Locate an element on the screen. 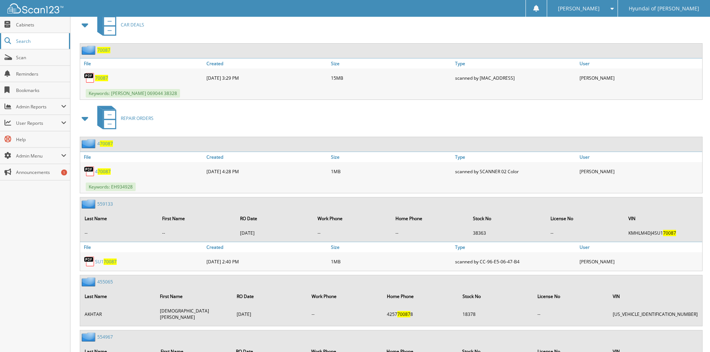 The image size is (710, 352). span: Cabinets is located at coordinates (41, 25).